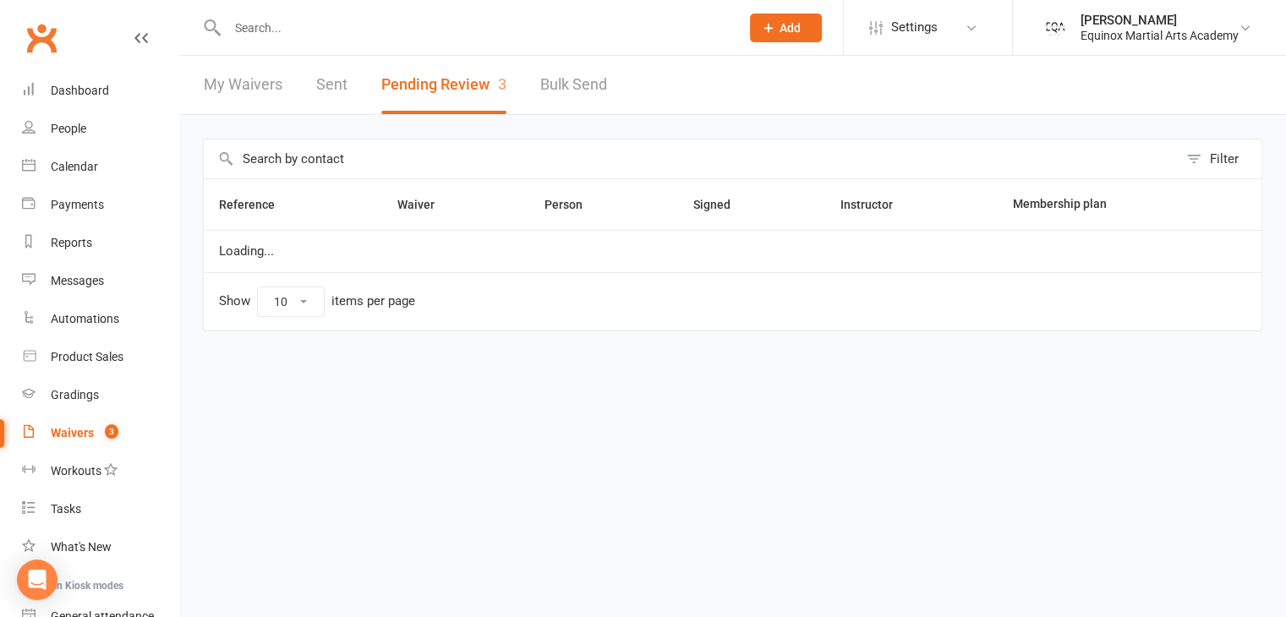  Describe the element at coordinates (444, 85) in the screenshot. I see `button: Pending Review3` at that location.